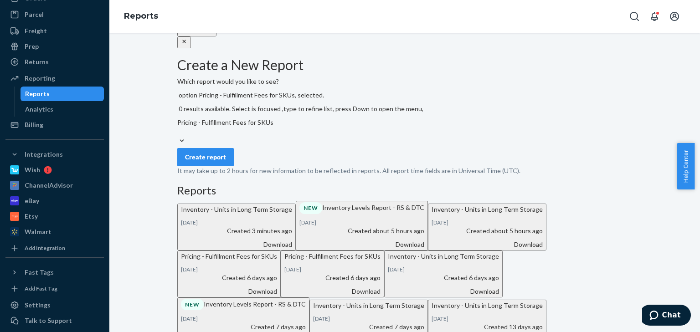  I want to click on a: eBay, so click(55, 201).